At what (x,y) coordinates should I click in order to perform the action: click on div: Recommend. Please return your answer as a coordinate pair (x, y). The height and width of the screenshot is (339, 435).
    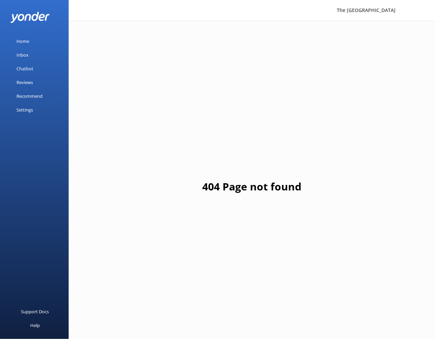
    Looking at the image, I should click on (30, 96).